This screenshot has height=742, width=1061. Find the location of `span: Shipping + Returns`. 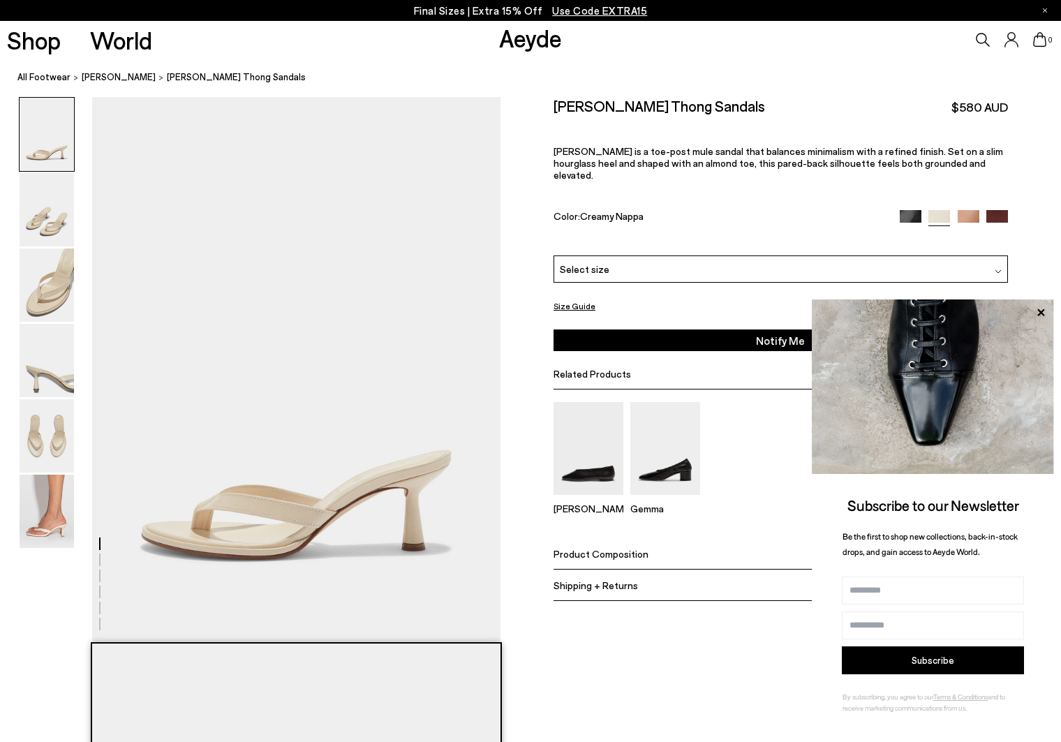

span: Shipping + Returns is located at coordinates (595, 585).